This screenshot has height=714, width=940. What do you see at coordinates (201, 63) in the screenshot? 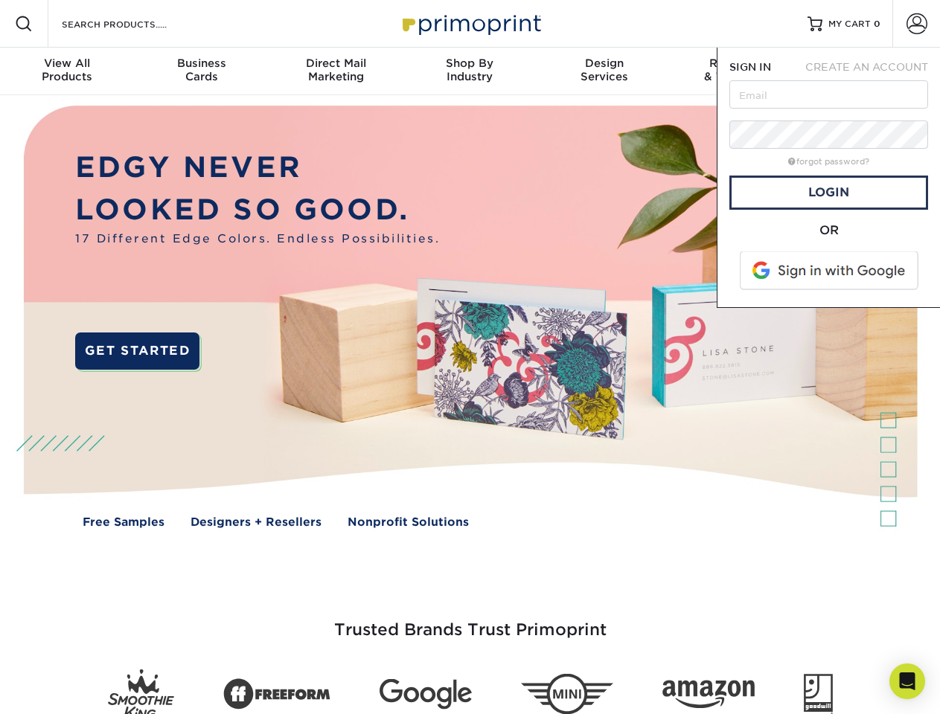
I see `span: Business` at bounding box center [201, 63].